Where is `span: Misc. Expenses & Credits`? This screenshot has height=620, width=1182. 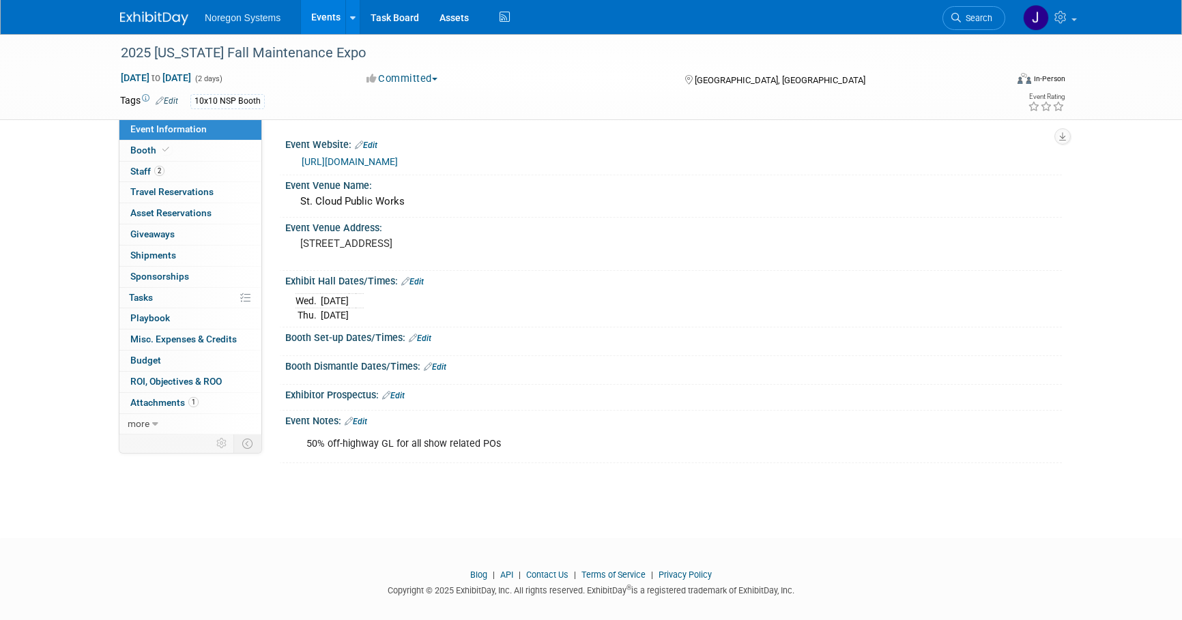
span: Misc. Expenses & Credits is located at coordinates (184, 339).